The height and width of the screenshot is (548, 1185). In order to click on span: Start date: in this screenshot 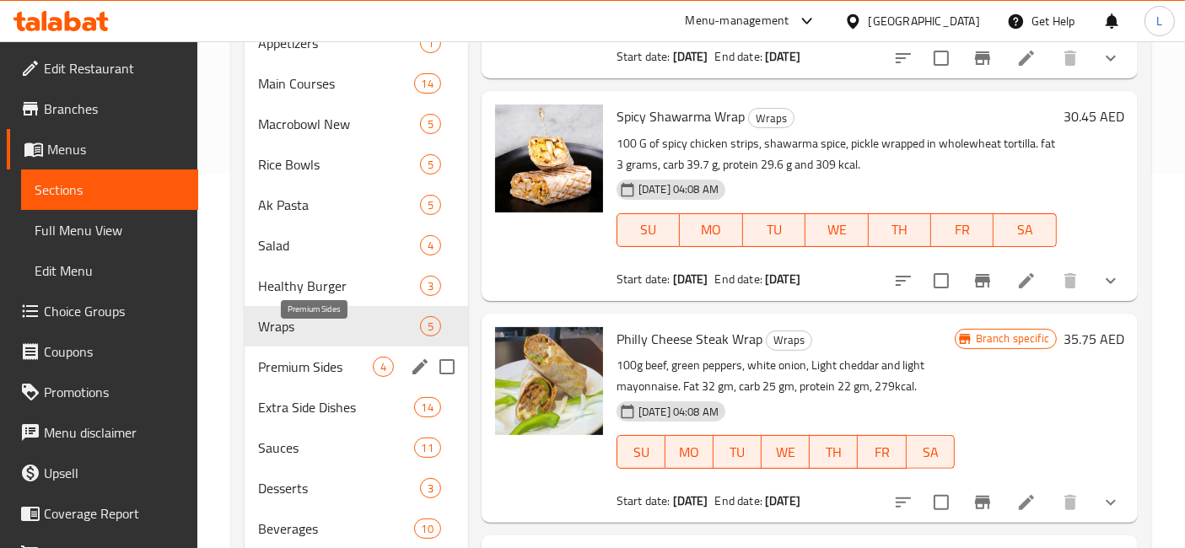, I will do `click(644, 57)`.